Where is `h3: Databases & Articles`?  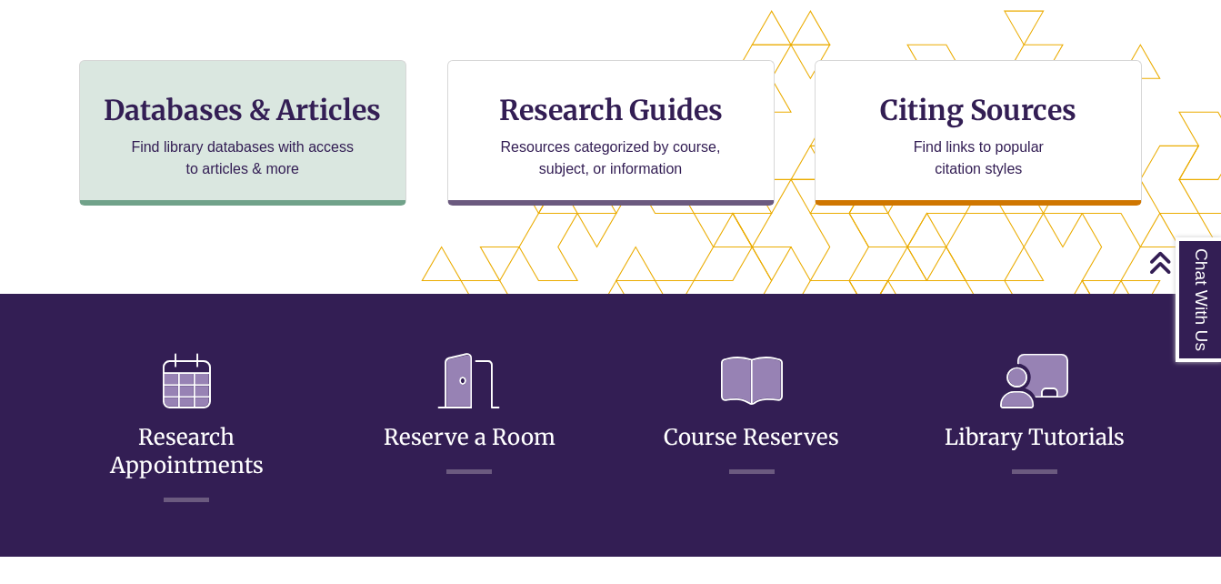
h3: Databases & Articles is located at coordinates (243, 110).